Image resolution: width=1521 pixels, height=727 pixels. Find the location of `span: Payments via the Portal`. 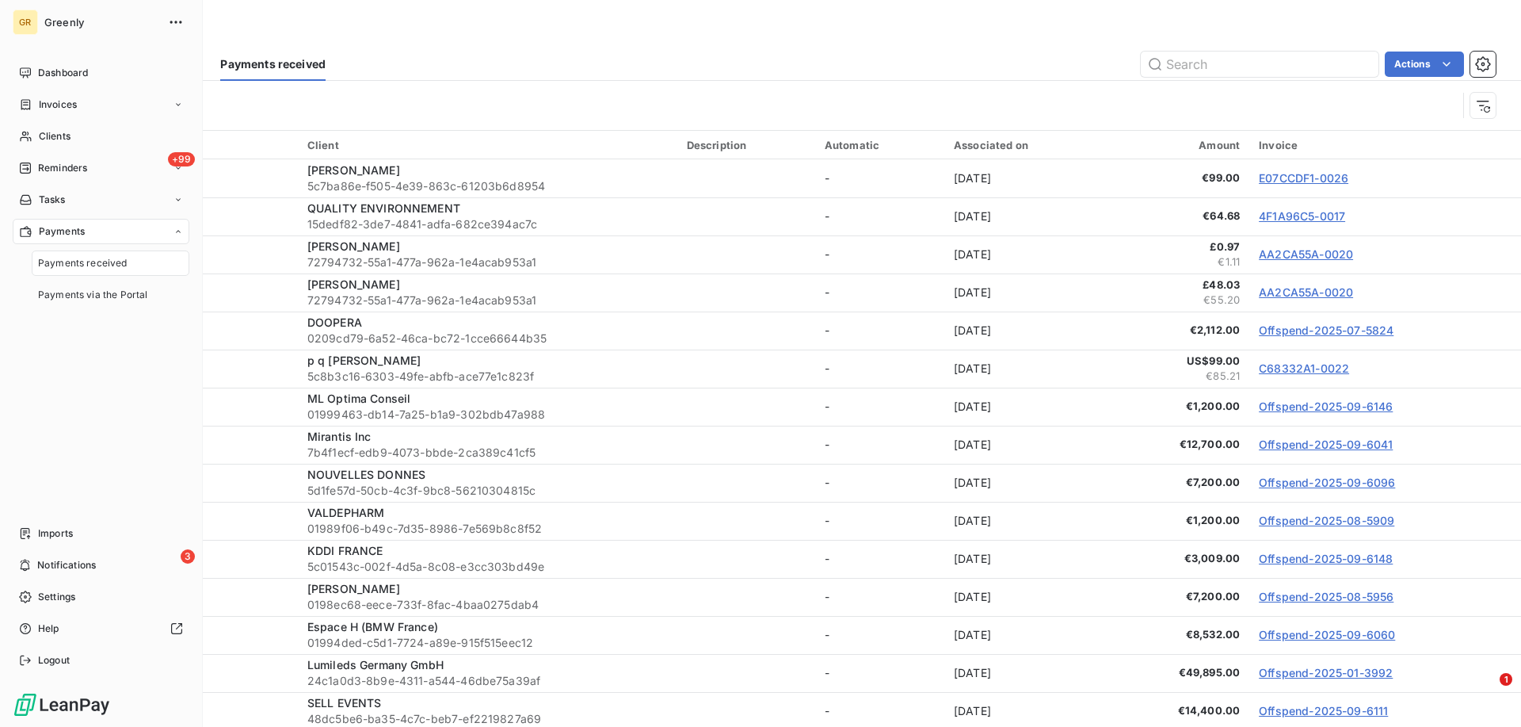

span: Payments via the Portal is located at coordinates (93, 295).